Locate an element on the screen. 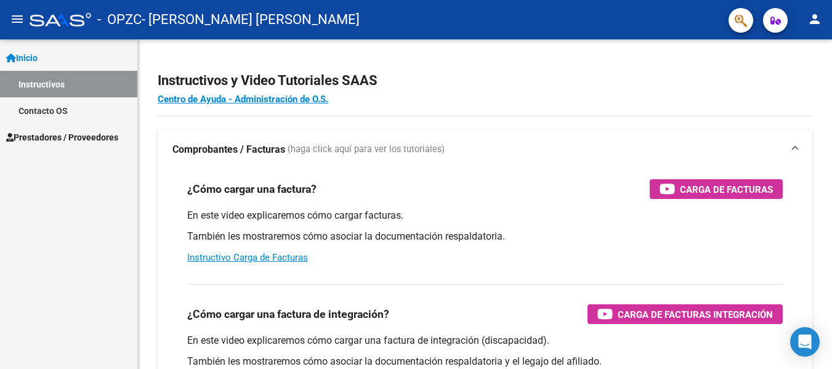  p: También les mostraremos cómo asociar la documentación respaldatoria y el legajo del afiliado. is located at coordinates (485, 362).